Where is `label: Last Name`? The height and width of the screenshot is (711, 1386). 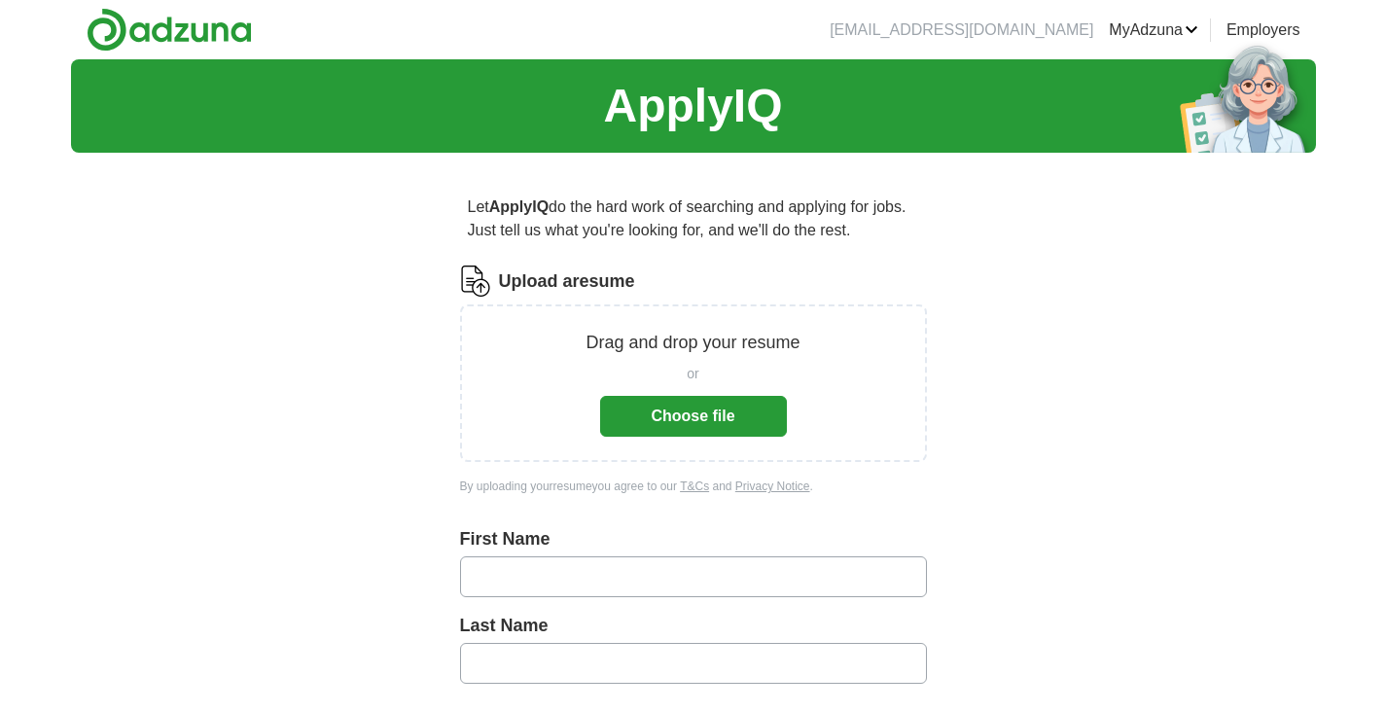 label: Last Name is located at coordinates (694, 626).